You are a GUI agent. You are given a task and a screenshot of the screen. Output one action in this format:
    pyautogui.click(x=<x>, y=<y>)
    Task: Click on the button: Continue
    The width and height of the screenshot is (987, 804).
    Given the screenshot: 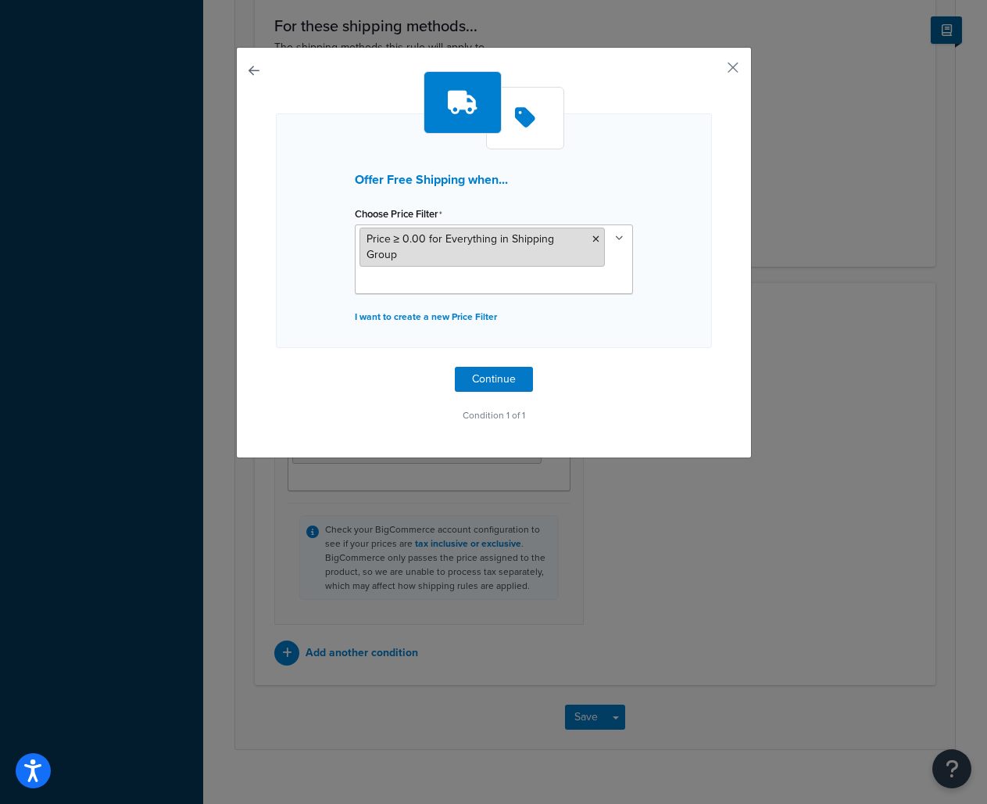 What is the action you would take?
    pyautogui.click(x=494, y=379)
    